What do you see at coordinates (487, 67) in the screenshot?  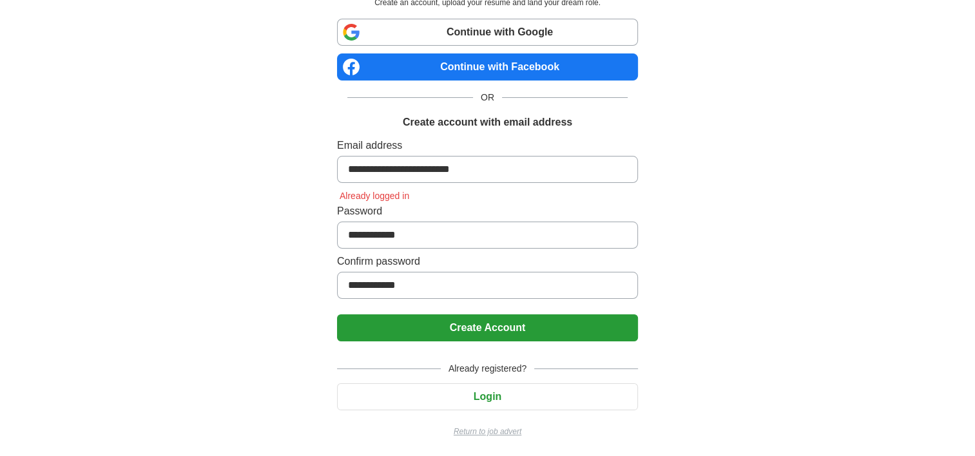 I see `a: Continue with Facebook` at bounding box center [487, 67].